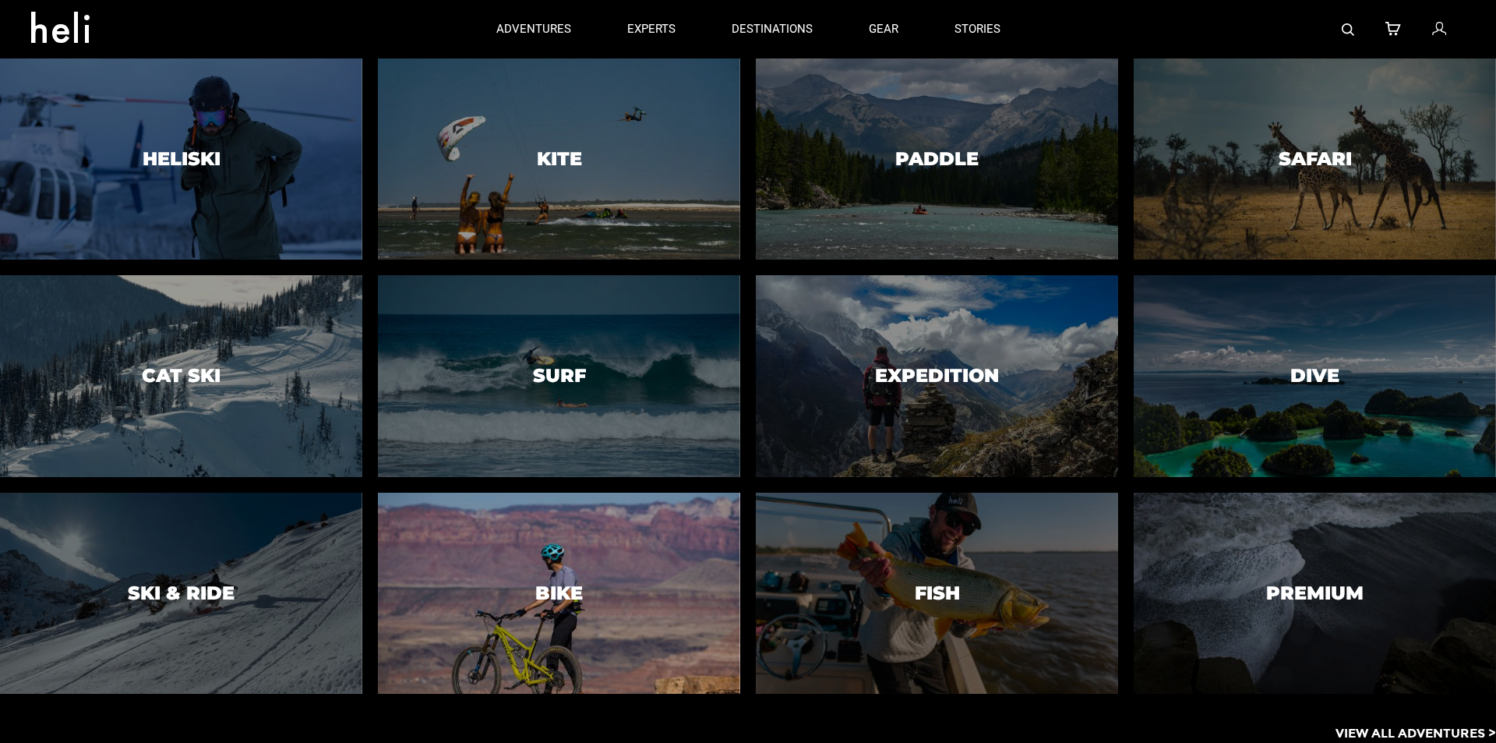 The width and height of the screenshot is (1496, 743). What do you see at coordinates (1314, 593) in the screenshot?
I see `a: PremiumPremium image` at bounding box center [1314, 593].